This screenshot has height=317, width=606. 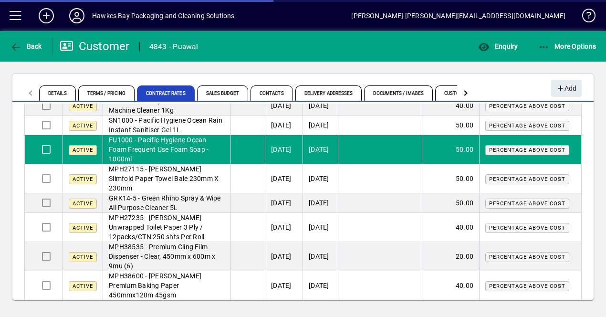 I want to click on td: FU1000 - Pacific Hygiene Ocean Foam Frequent Use Foam Soap - 1000ml, so click(x=166, y=149).